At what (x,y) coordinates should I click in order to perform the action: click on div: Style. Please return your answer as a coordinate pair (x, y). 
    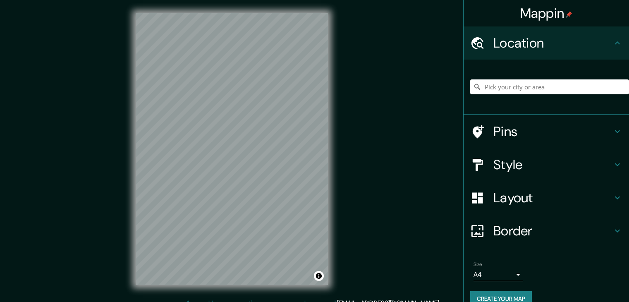
    Looking at the image, I should click on (546, 165).